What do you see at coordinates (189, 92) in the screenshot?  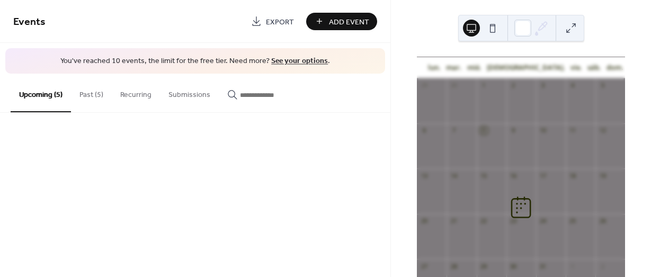 I see `button: Submissions` at bounding box center [189, 92].